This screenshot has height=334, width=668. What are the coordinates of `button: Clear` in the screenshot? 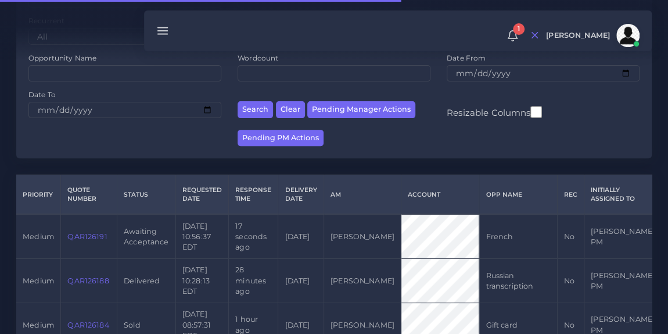 It's located at (291, 109).